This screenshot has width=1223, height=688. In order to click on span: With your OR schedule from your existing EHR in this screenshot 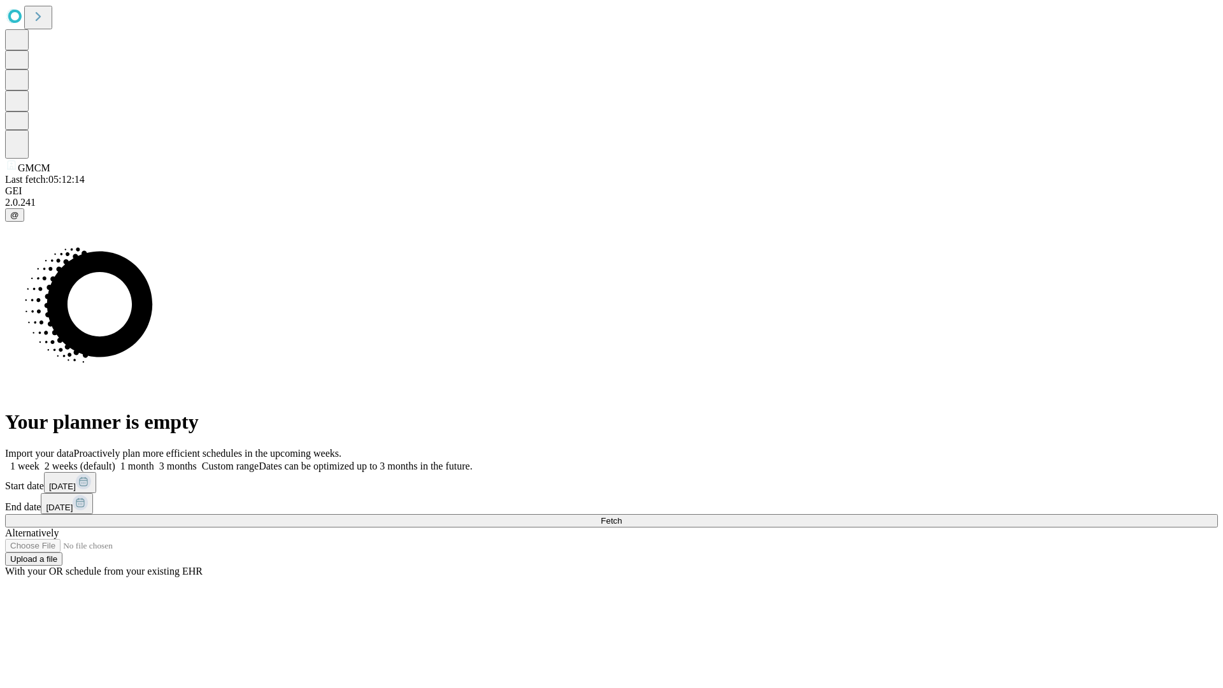, I will do `click(104, 571)`.